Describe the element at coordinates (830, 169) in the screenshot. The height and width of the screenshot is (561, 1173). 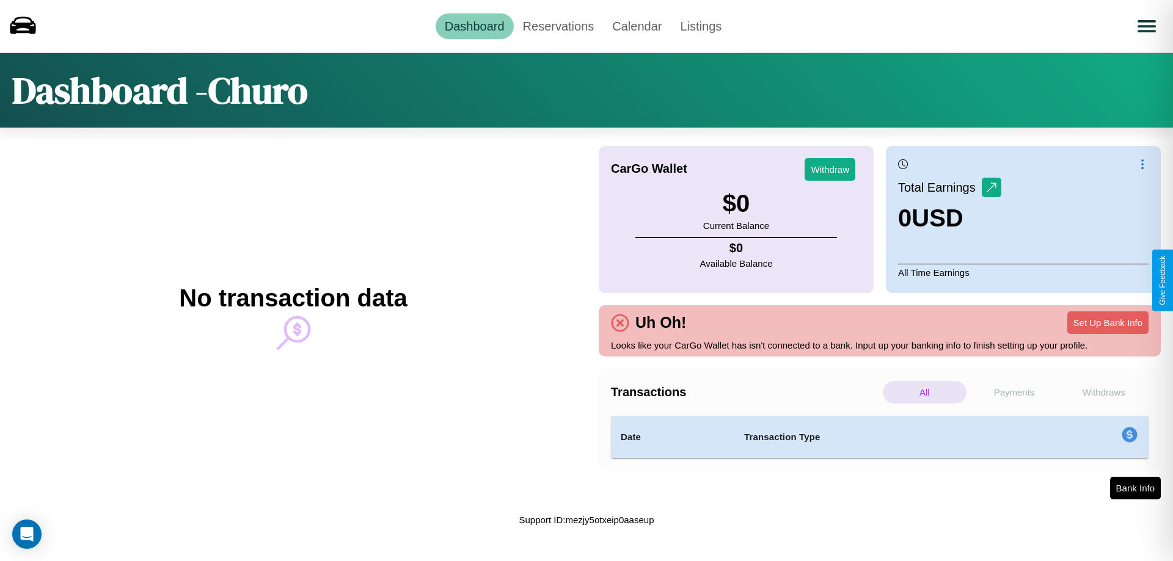
I see `button: Withdraw` at that location.